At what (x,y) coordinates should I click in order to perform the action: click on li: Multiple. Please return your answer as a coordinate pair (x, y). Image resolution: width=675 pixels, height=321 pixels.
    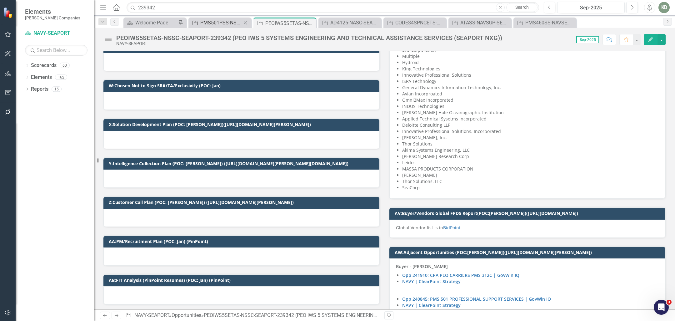
    Looking at the image, I should click on (531, 56).